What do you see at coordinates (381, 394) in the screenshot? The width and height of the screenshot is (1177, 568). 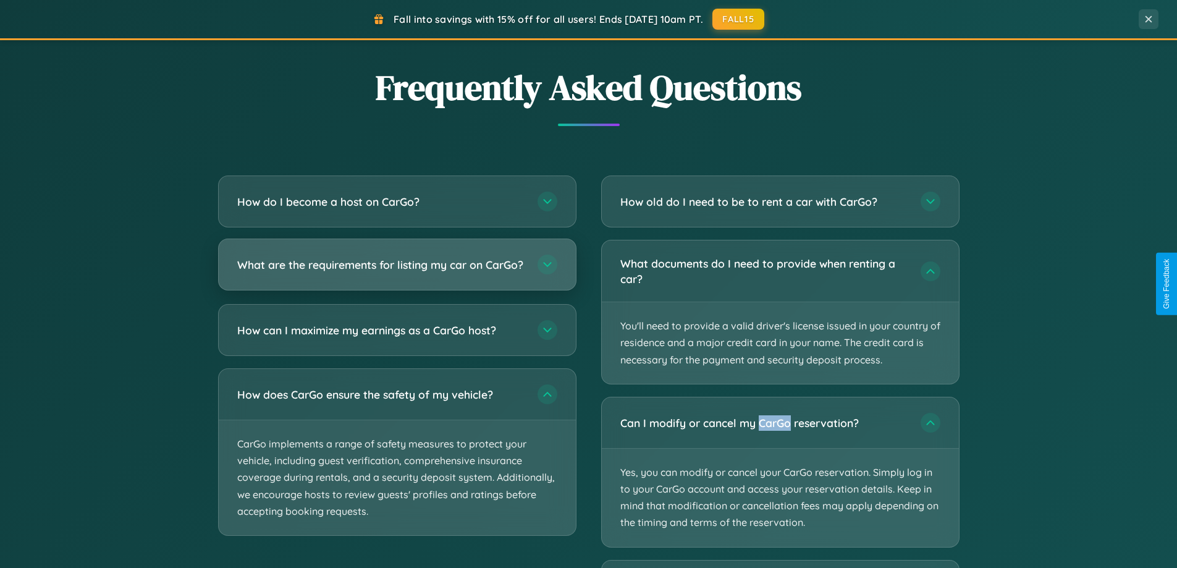 I see `h3: How does CarGo ensure the safety of my vehicle?` at bounding box center [381, 394].